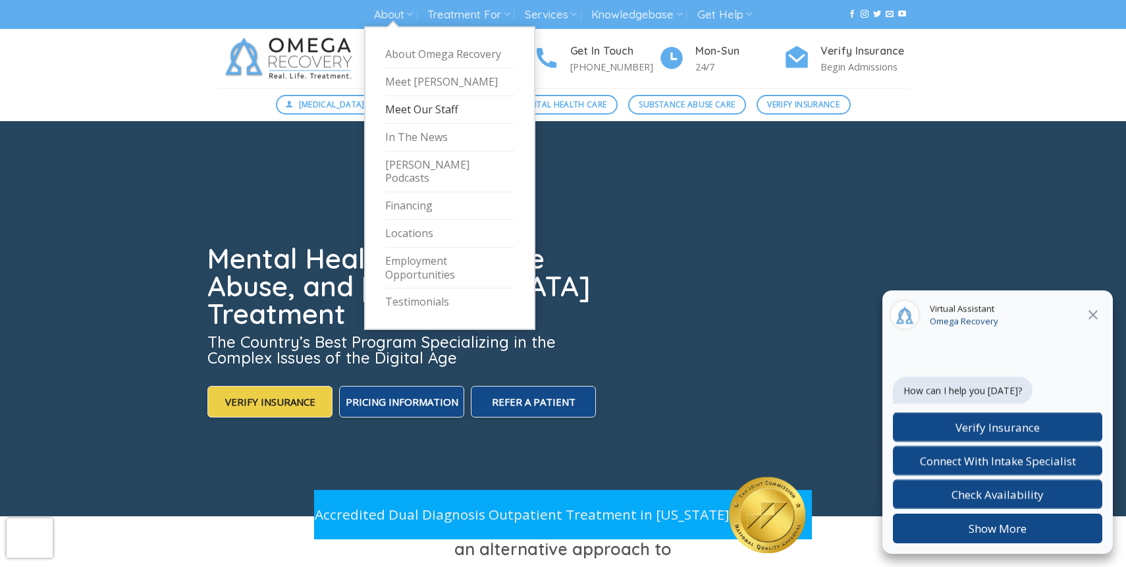 Image resolution: width=1126 pixels, height=567 pixels. What do you see at coordinates (724, 14) in the screenshot?
I see `a: Get Help` at bounding box center [724, 14].